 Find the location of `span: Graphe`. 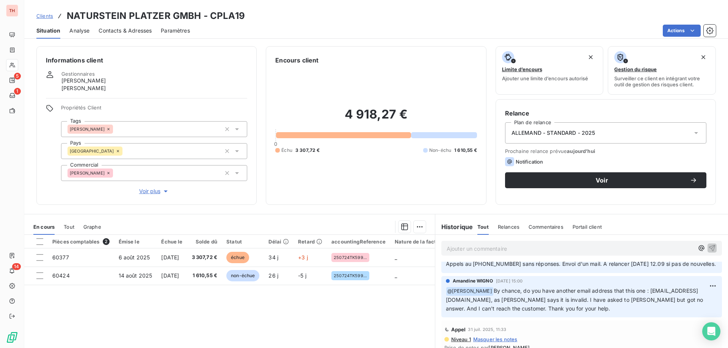

span: Graphe is located at coordinates (92, 227).